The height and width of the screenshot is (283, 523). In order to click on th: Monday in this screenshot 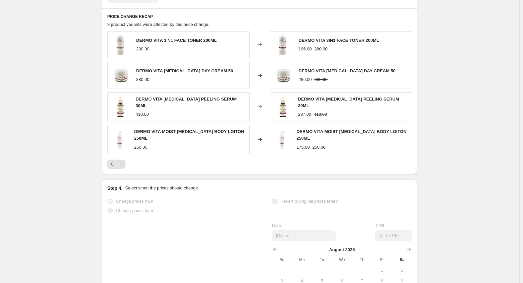, I will do `click(302, 260)`.